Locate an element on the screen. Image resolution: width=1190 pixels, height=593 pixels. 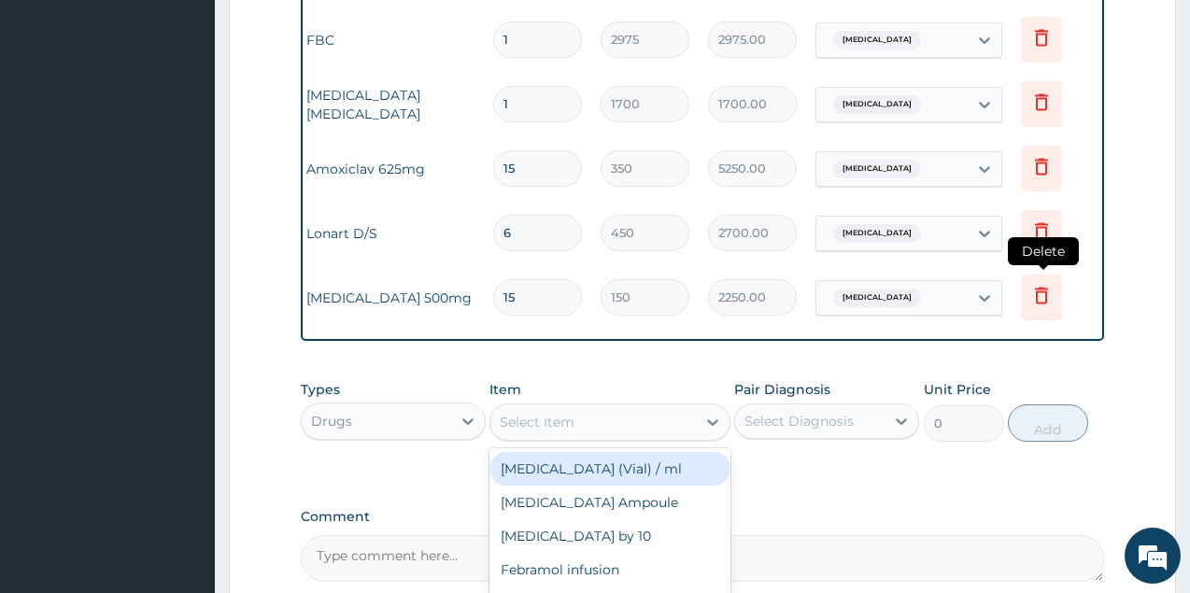
label: Unit Price is located at coordinates (957, 389).